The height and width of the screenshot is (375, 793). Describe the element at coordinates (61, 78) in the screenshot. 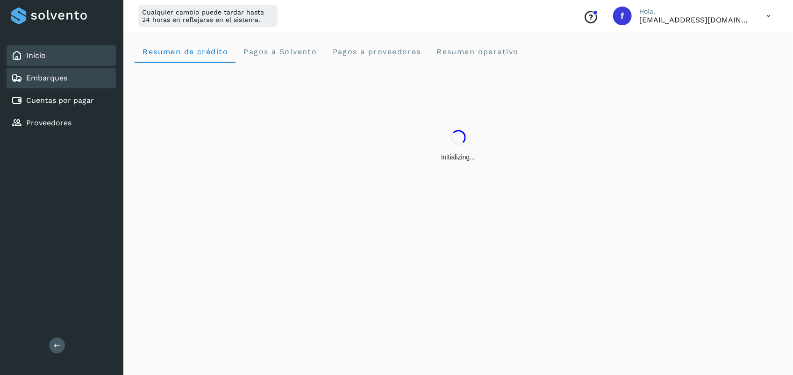

I see `div: Embarques` at that location.